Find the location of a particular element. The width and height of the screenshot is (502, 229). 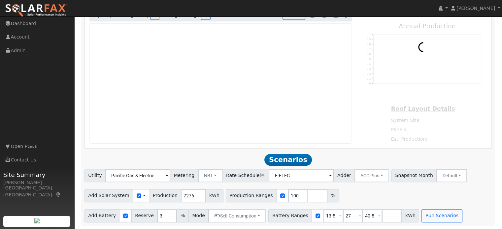

span: Rate Schedule is located at coordinates (246, 176).